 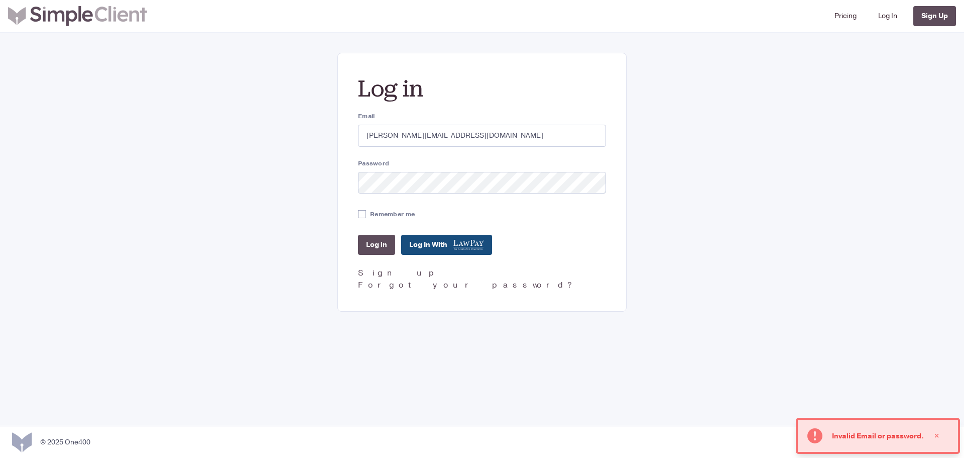 I want to click on a: Forgot your password?, so click(x=467, y=285).